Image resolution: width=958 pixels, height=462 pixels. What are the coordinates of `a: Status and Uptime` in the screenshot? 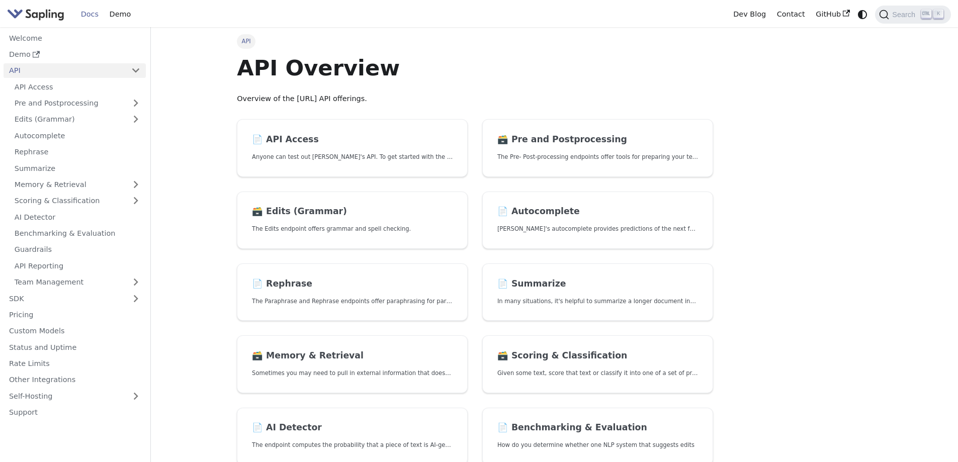 It's located at (74, 347).